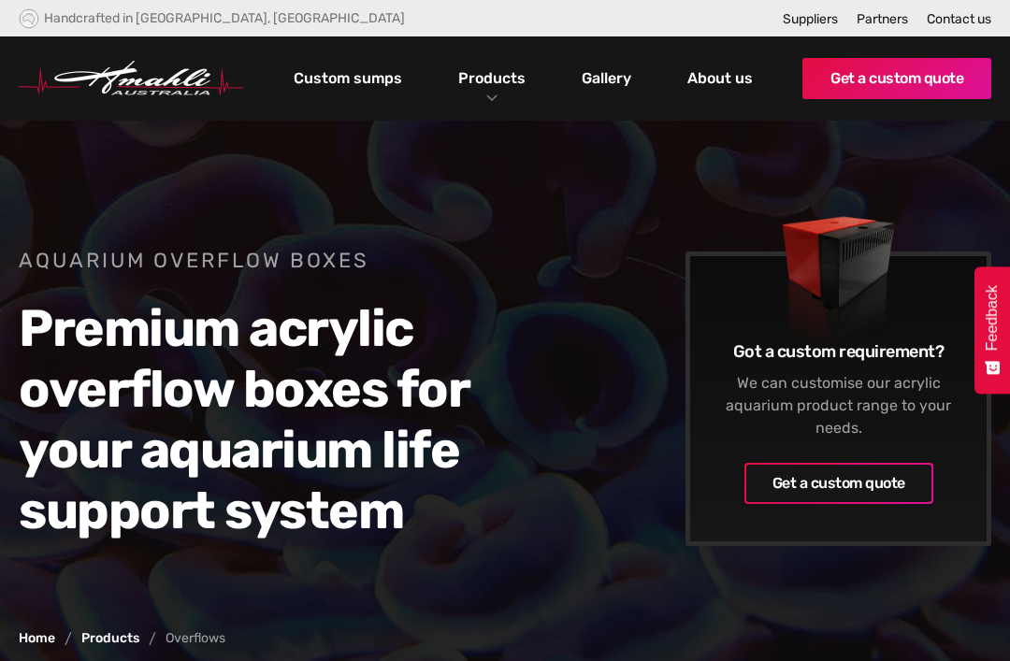 The width and height of the screenshot is (1010, 661). What do you see at coordinates (296, 420) in the screenshot?
I see `h2: Premium acrylic overflow boxes for your aquarium life support system` at bounding box center [296, 420].